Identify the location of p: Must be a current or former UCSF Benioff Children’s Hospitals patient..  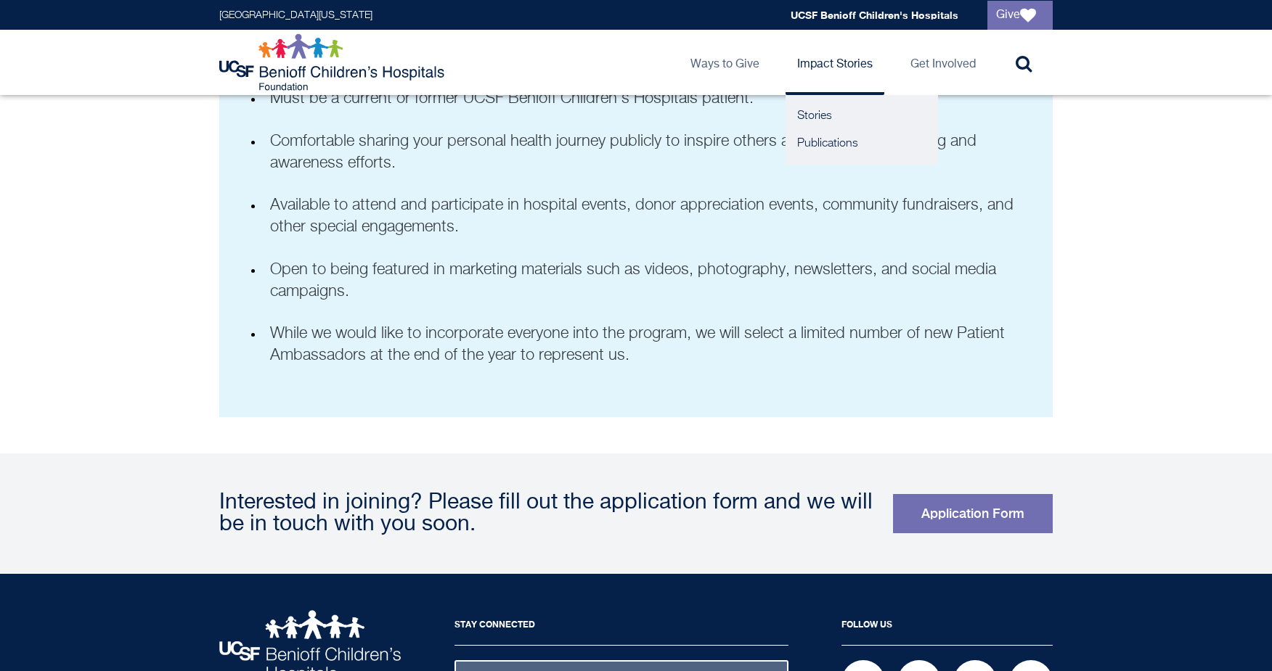
(650, 99).